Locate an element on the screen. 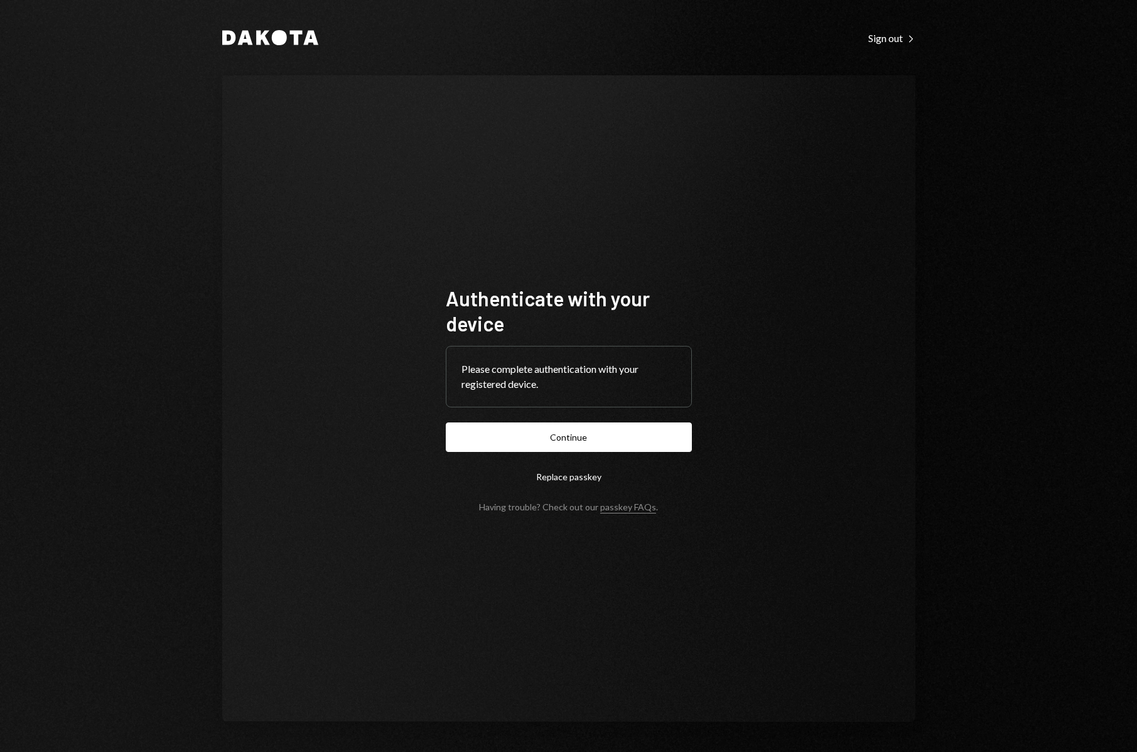  div: Please complete authentication with your registered device. is located at coordinates (569, 377).